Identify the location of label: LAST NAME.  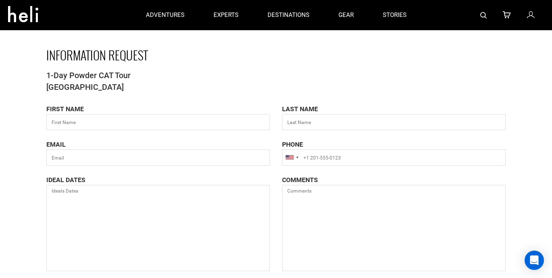
(300, 109).